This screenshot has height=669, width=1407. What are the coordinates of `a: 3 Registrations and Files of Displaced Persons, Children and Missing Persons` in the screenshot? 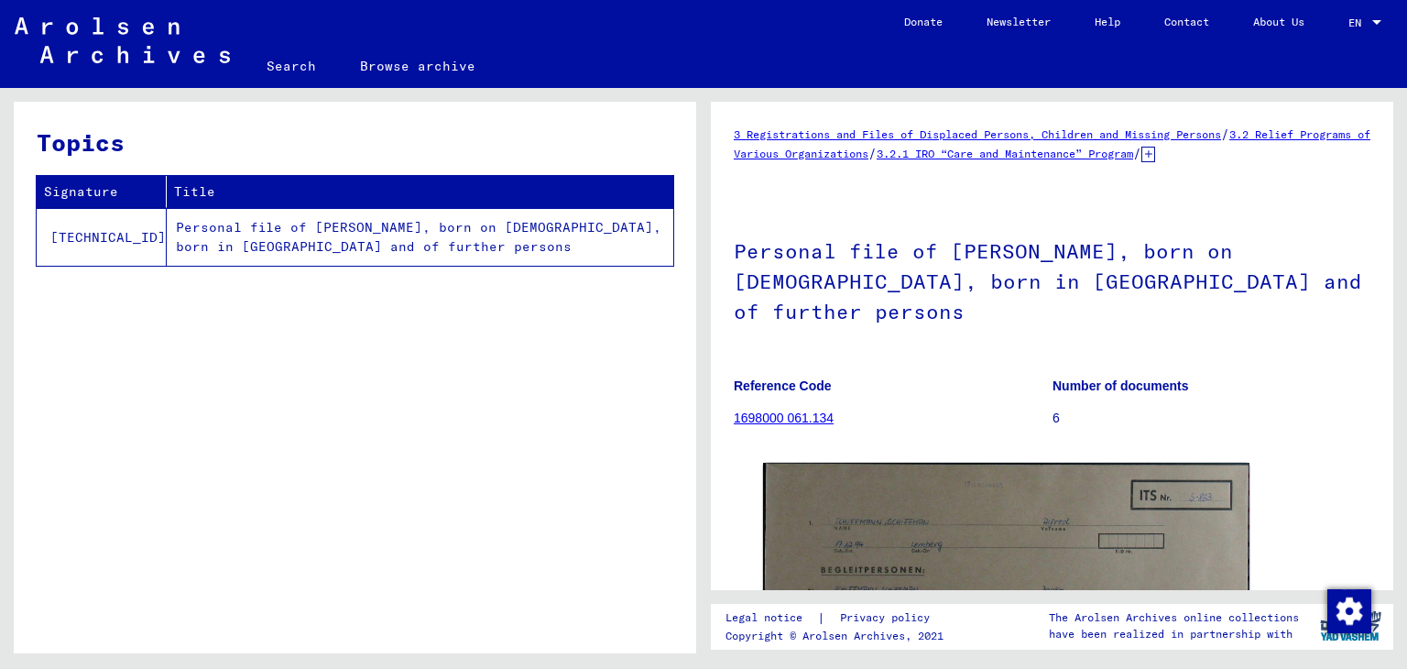 It's located at (977, 134).